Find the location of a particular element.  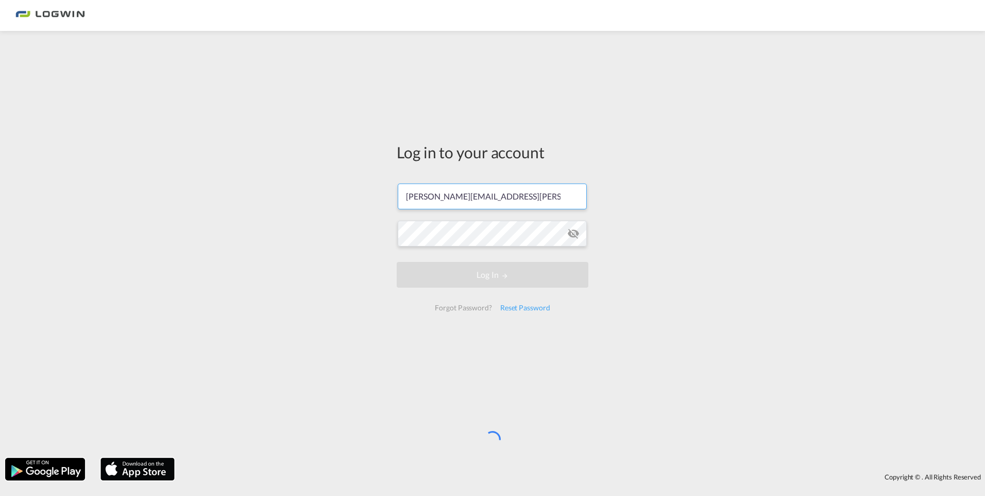

div: Forgot Password? is located at coordinates (463, 308).